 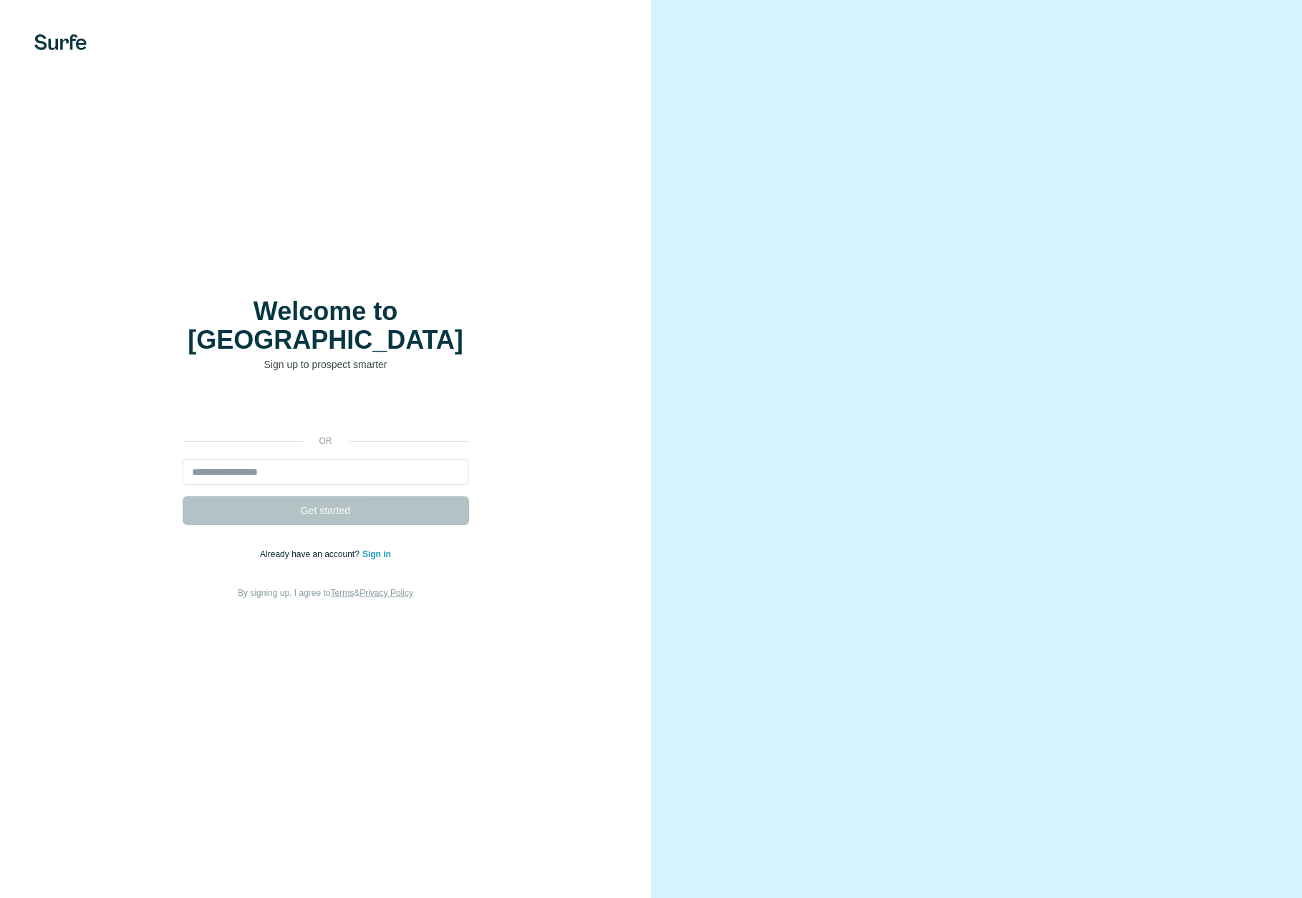 I want to click on span: By signing up, I agree to &, so click(x=325, y=593).